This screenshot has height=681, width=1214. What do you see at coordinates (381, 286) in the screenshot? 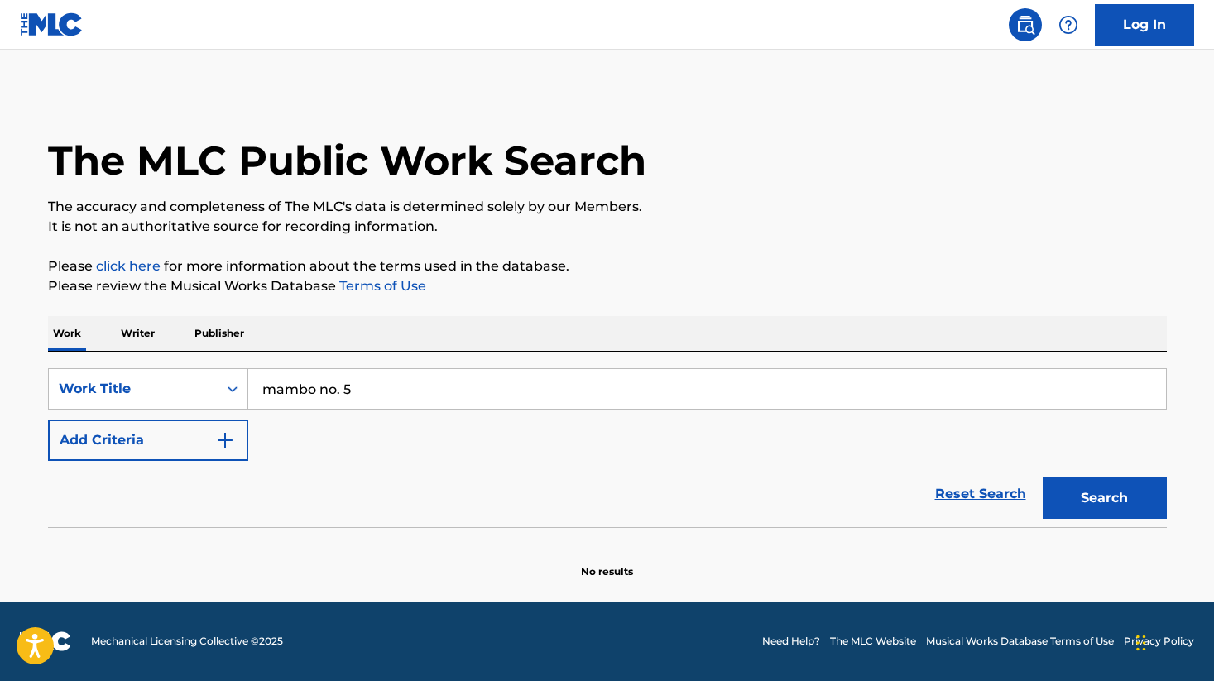
I see `a: Terms of Use` at bounding box center [381, 286].